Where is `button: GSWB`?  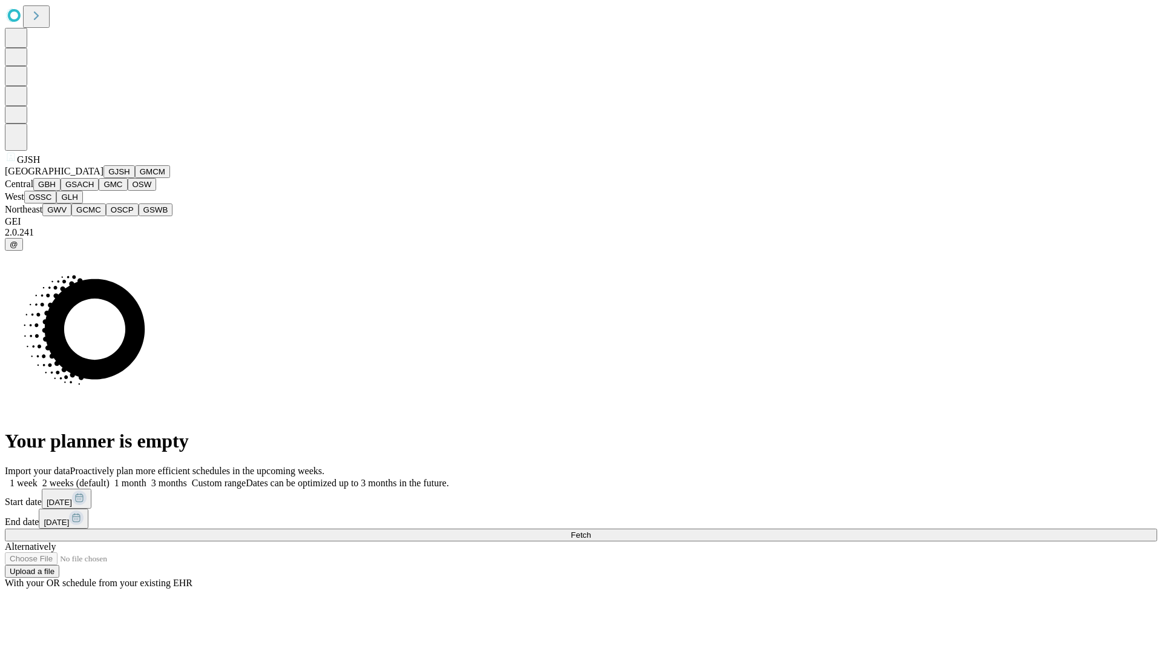
button: GSWB is located at coordinates (156, 209).